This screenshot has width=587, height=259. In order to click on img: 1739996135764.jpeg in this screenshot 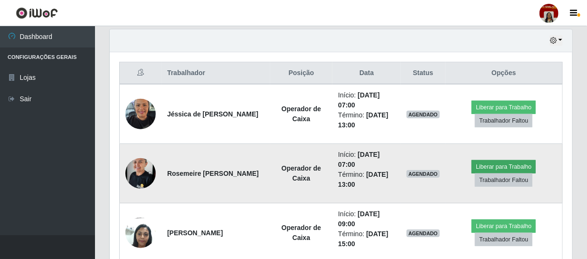, I will do `click(141, 173)`.